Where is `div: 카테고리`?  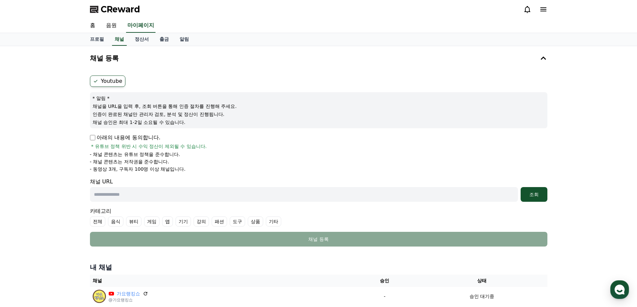
div: 카테고리 is located at coordinates (318, 217).